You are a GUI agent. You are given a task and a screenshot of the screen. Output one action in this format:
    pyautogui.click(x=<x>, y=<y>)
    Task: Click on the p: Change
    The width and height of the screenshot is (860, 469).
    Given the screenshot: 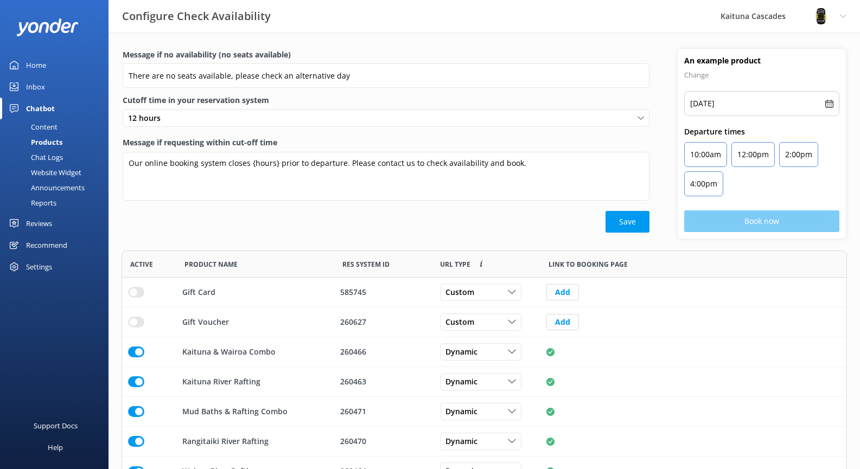 What is the action you would take?
    pyautogui.click(x=762, y=75)
    